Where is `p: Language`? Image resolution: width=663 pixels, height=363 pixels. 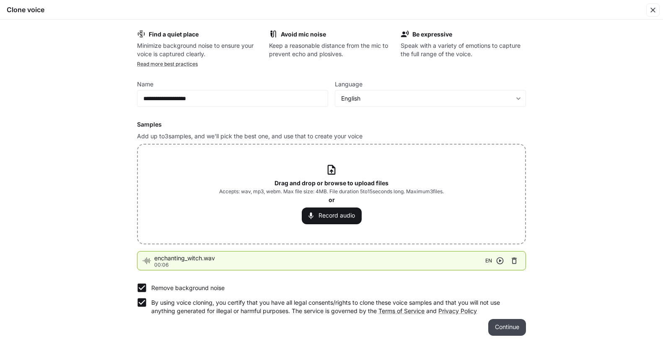
p: Language is located at coordinates (348, 84).